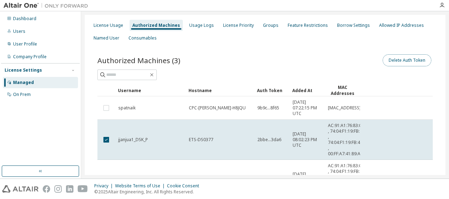 The height and width of the screenshot is (199, 449). Describe the element at coordinates (307, 90) in the screenshot. I see `div: Added At` at that location.